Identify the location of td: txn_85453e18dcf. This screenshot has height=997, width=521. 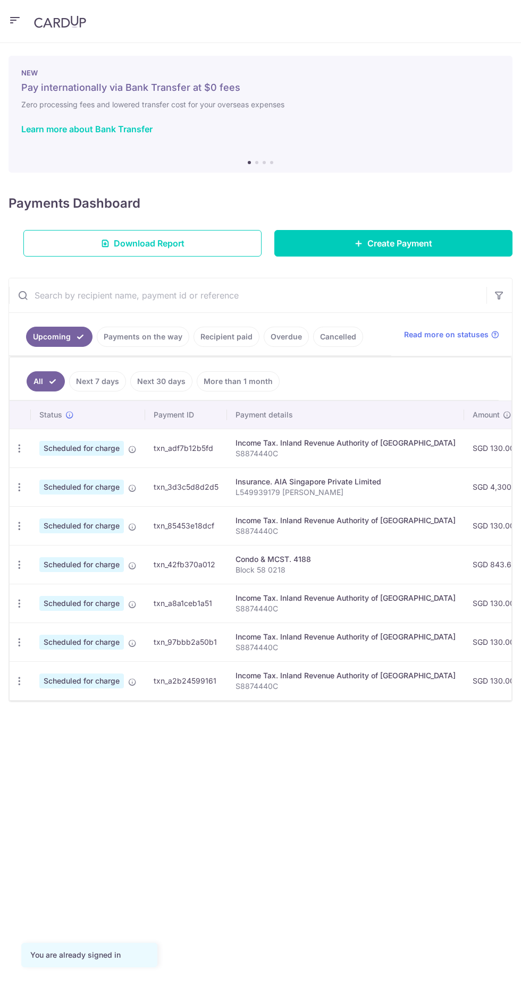
(186, 525).